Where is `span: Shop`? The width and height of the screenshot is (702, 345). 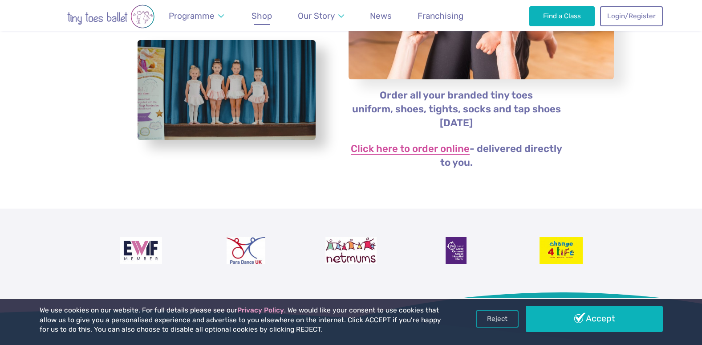 span: Shop is located at coordinates (262, 16).